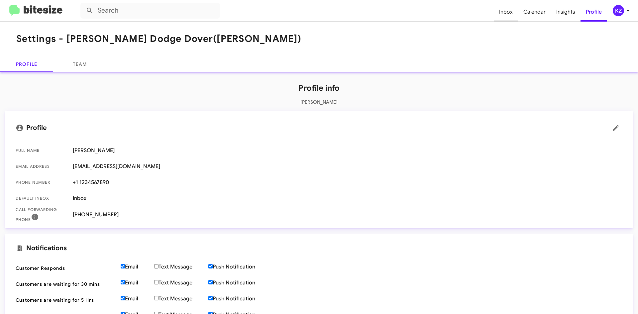  Describe the element at coordinates (618, 11) in the screenshot. I see `div: KZ` at that location.